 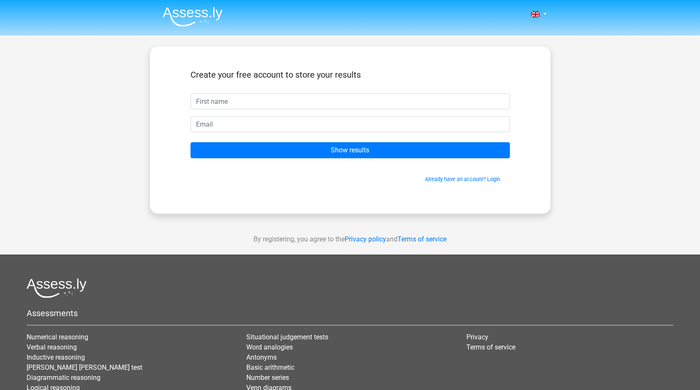 I want to click on h5: Create your free account to store your results, so click(x=350, y=75).